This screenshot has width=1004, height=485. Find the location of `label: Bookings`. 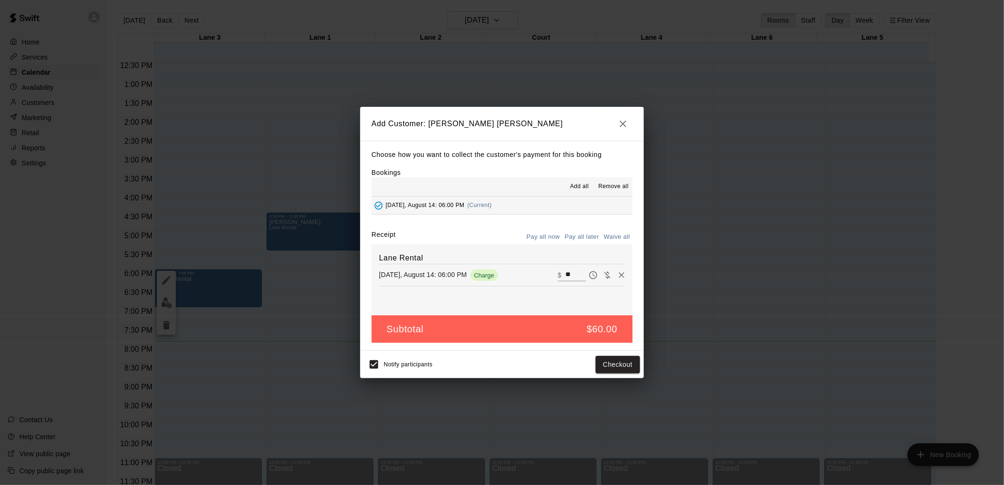

label: Bookings is located at coordinates (386, 172).